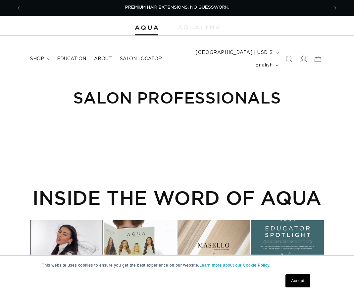 The image size is (354, 296). I want to click on summary: shop, so click(39, 59).